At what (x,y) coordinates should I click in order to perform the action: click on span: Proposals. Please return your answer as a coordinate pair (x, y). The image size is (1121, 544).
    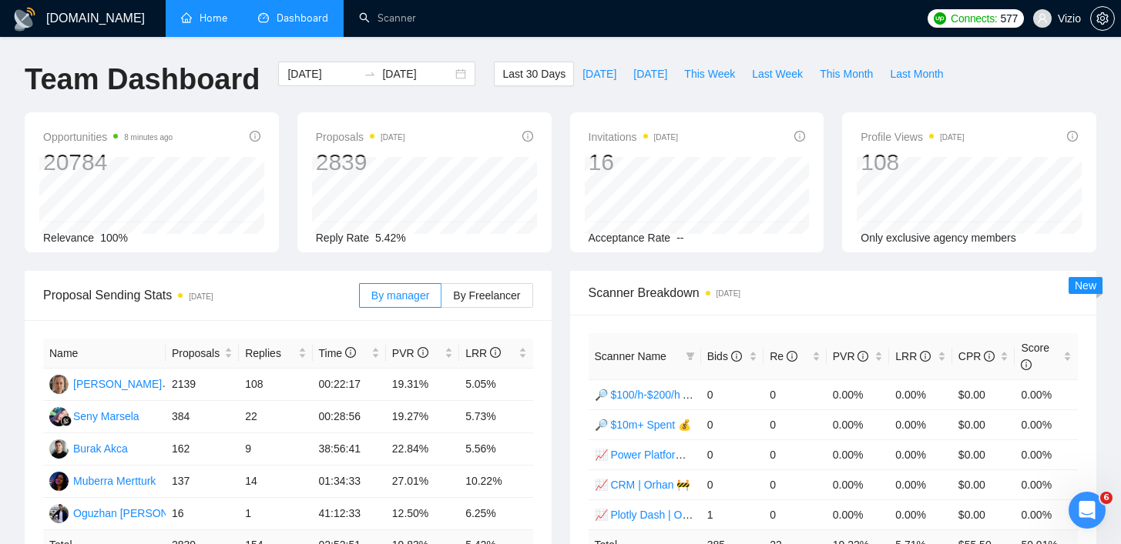
    Looking at the image, I should click on (360, 137).